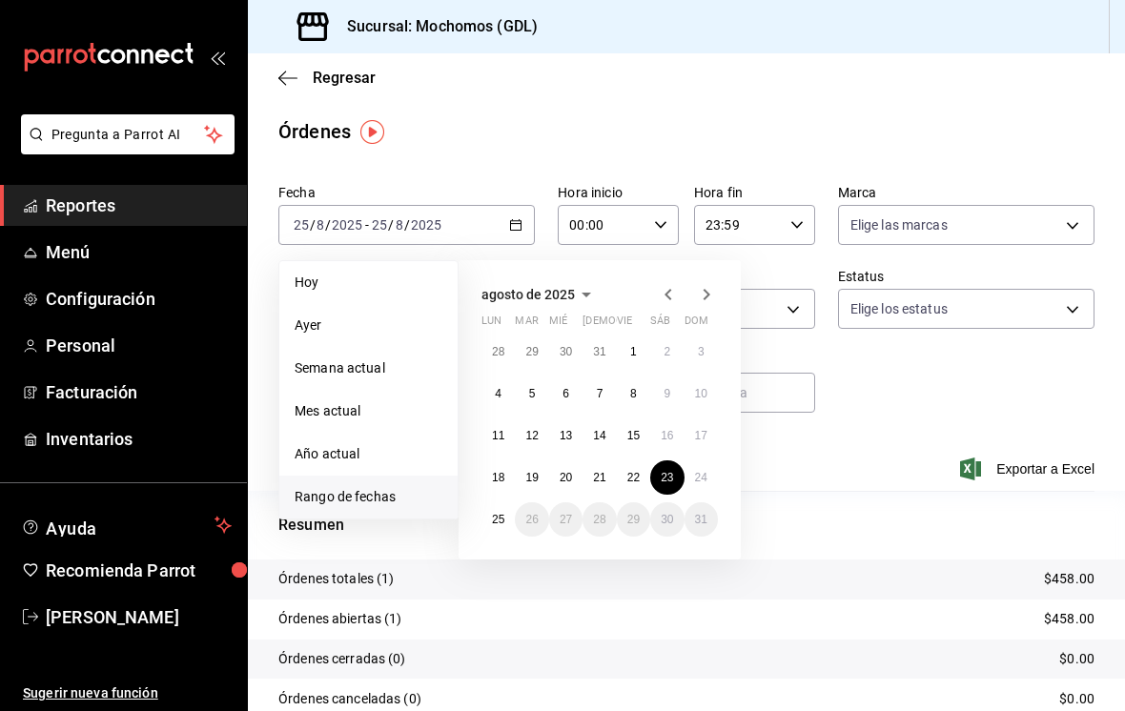 This screenshot has height=711, width=1125. What do you see at coordinates (565, 436) in the screenshot?
I see `button: 13 de agosto de 2025` at bounding box center [565, 436].